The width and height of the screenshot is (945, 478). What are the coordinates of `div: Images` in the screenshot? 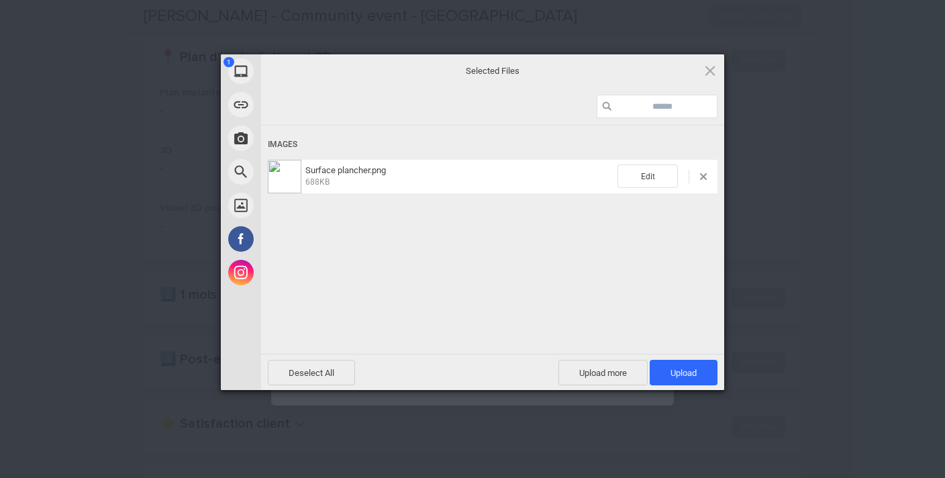 It's located at (493, 144).